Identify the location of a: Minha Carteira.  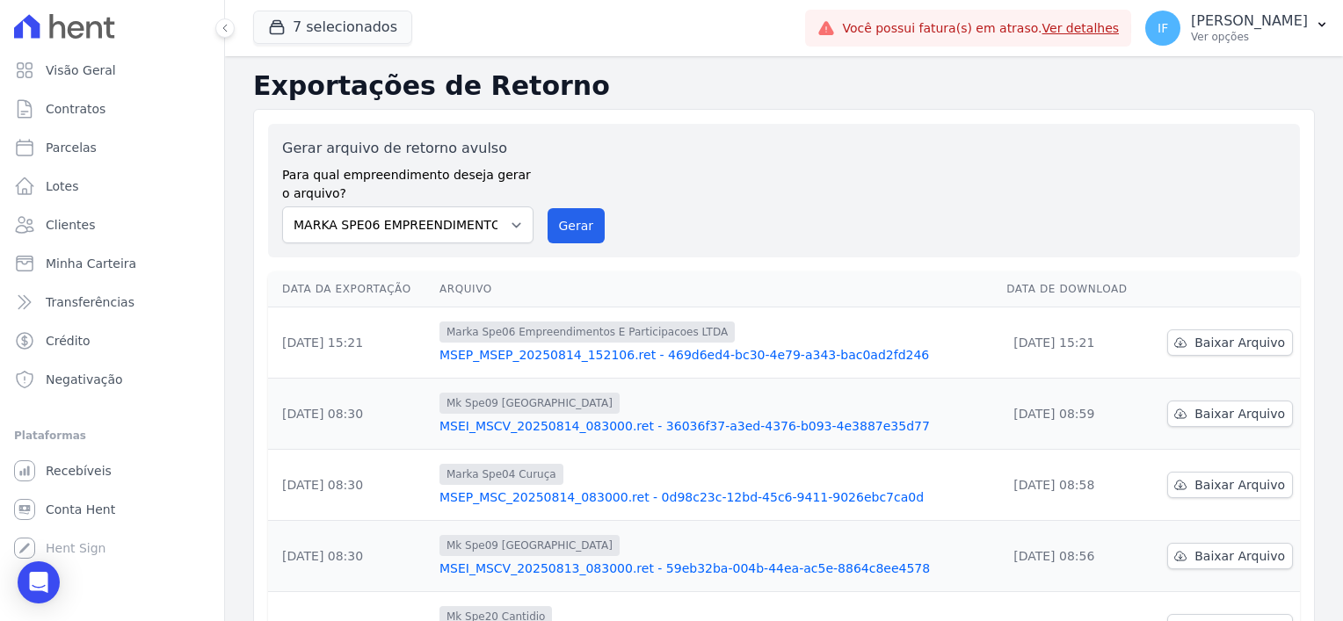
(112, 264).